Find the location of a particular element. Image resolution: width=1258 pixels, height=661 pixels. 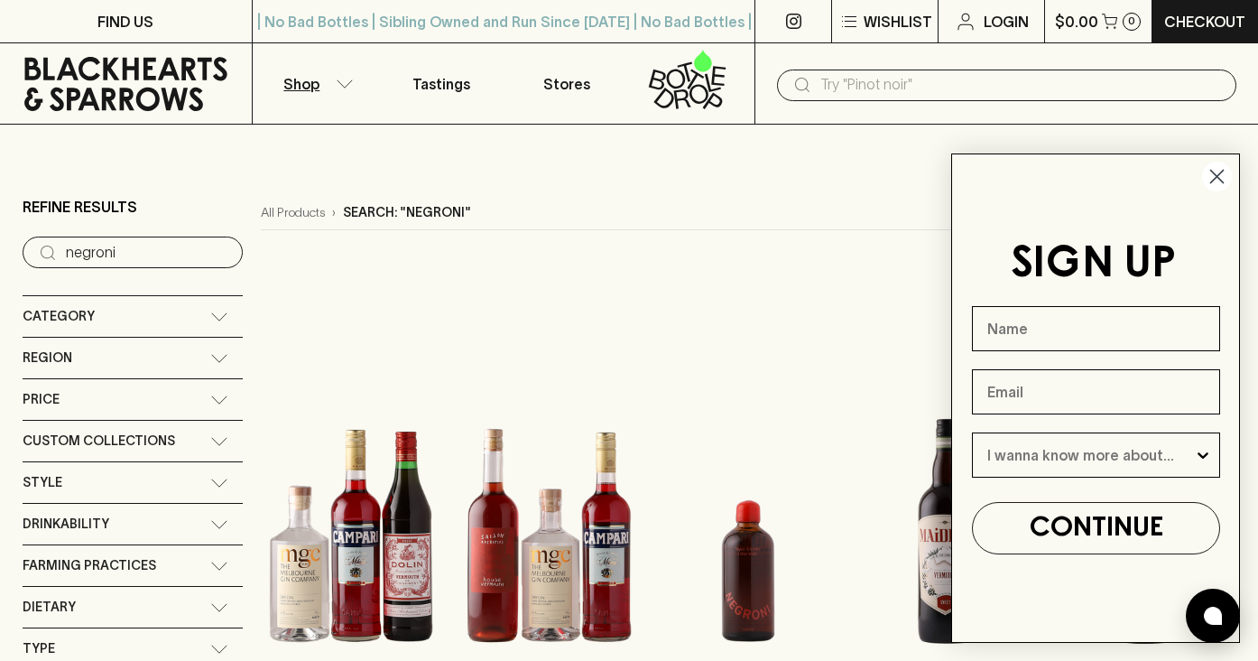

span: Custom Collections is located at coordinates (98, 441).